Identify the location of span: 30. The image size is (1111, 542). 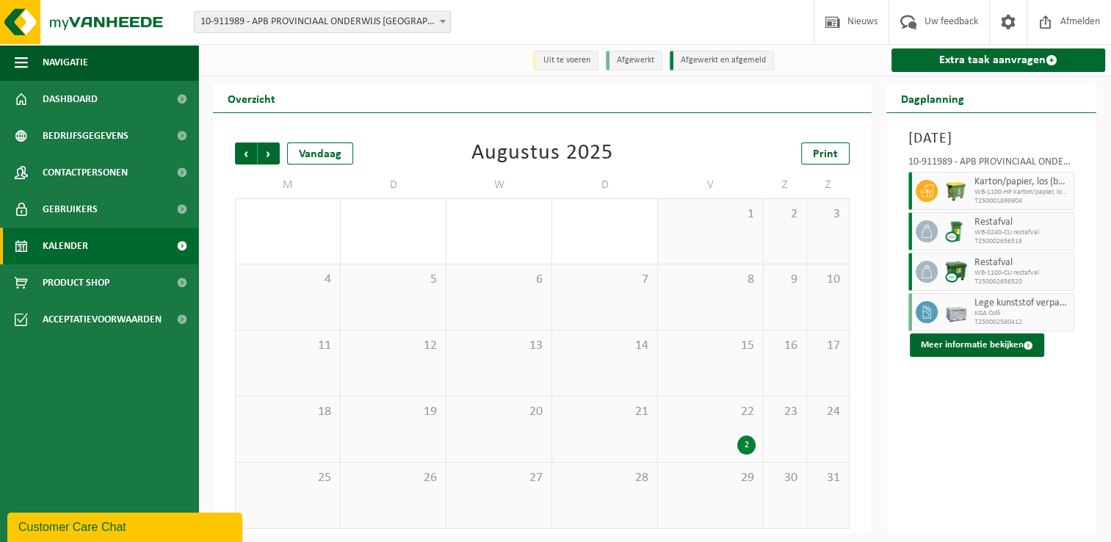
(785, 478).